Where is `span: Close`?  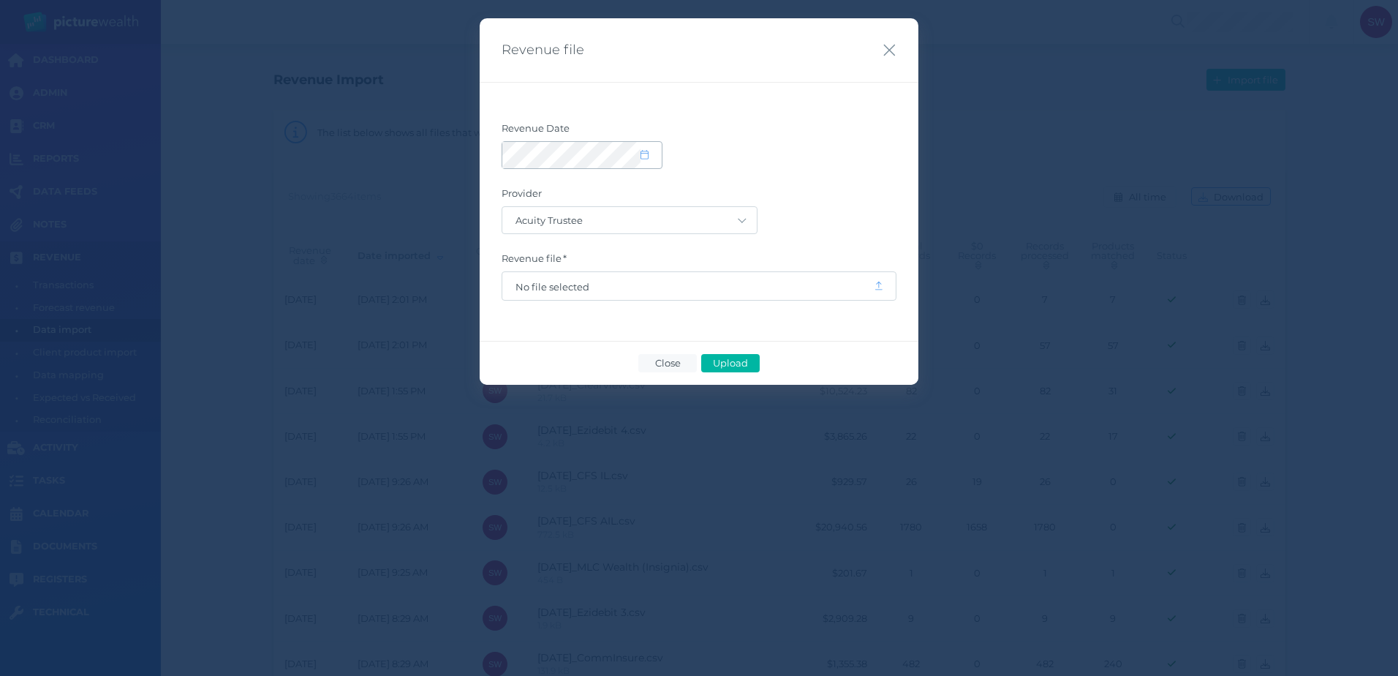
span: Close is located at coordinates (668, 363).